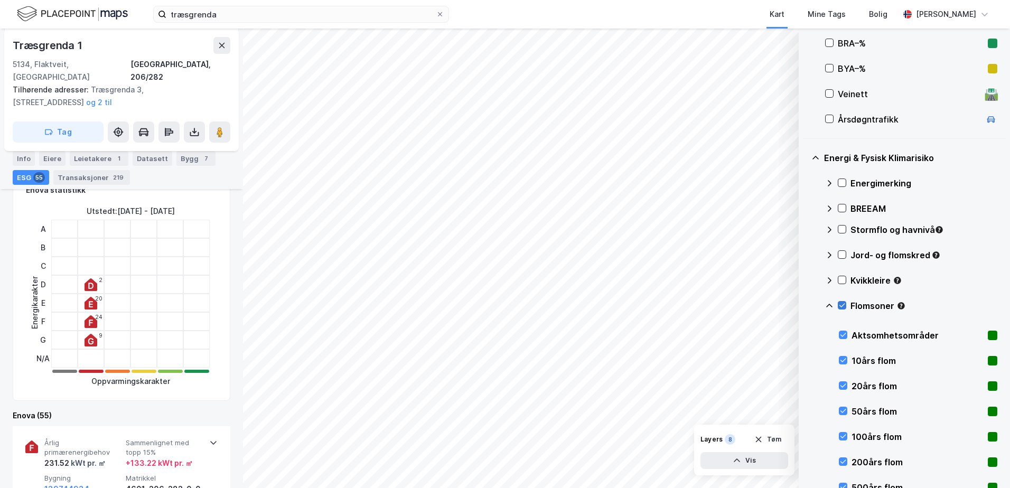  What do you see at coordinates (83, 447) in the screenshot?
I see `span: Årlig primærenergibehov` at bounding box center [83, 447].